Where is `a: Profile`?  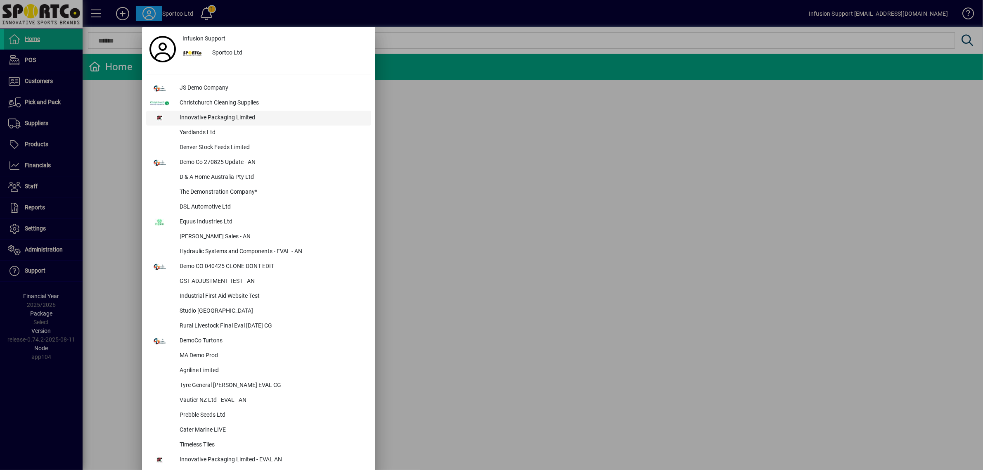 a: Profile is located at coordinates (163, 49).